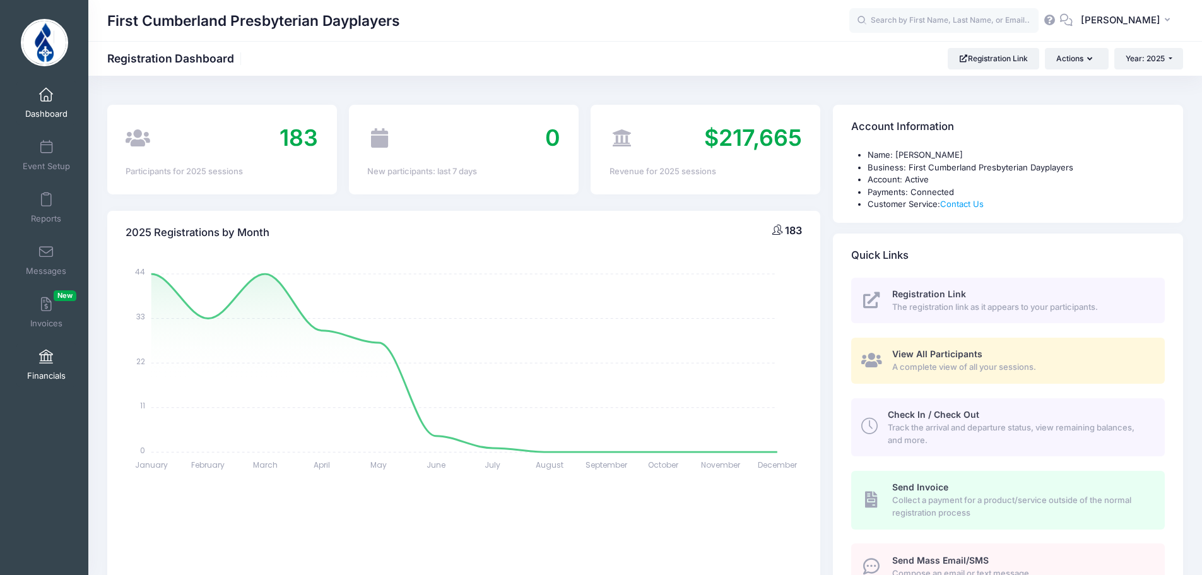 The width and height of the screenshot is (1202, 575). Describe the element at coordinates (706, 172) in the screenshot. I see `div: Revenue for 2025 sessions` at that location.